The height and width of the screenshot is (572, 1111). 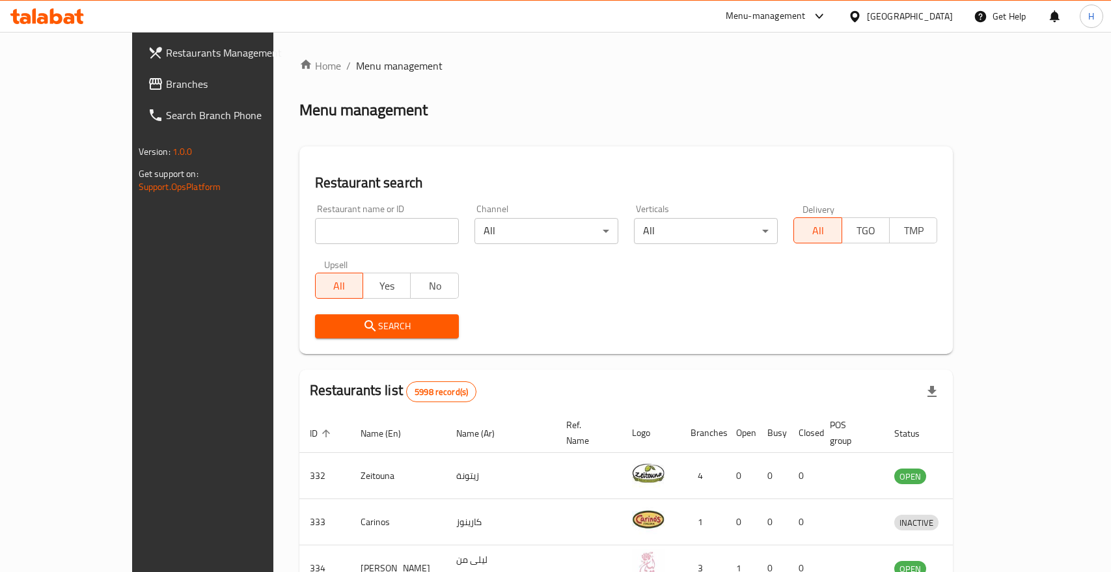 What do you see at coordinates (648, 473) in the screenshot?
I see `img: Zeitouna` at bounding box center [648, 473].